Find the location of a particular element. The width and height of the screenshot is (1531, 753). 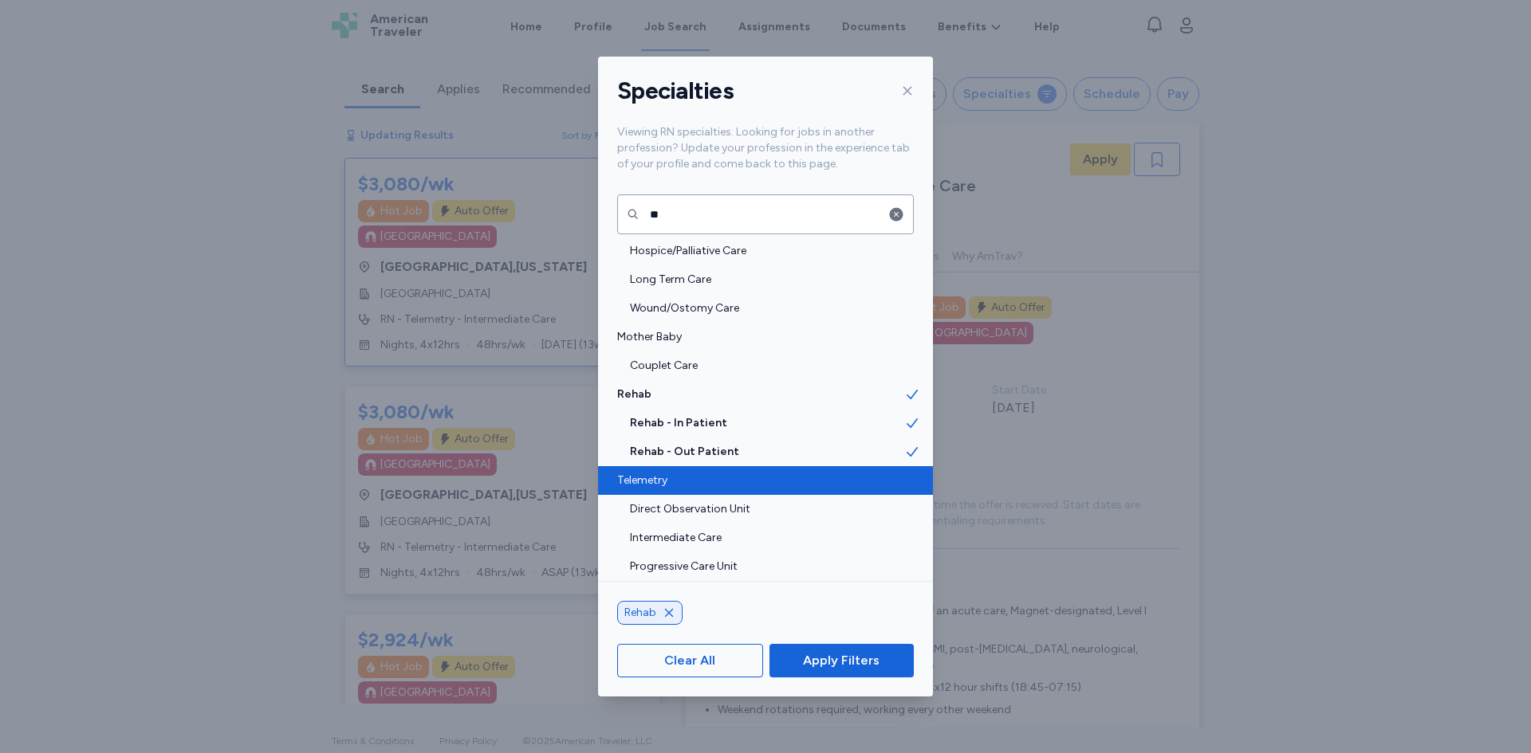

span: Hospice/Palliative Care is located at coordinates (767, 251).